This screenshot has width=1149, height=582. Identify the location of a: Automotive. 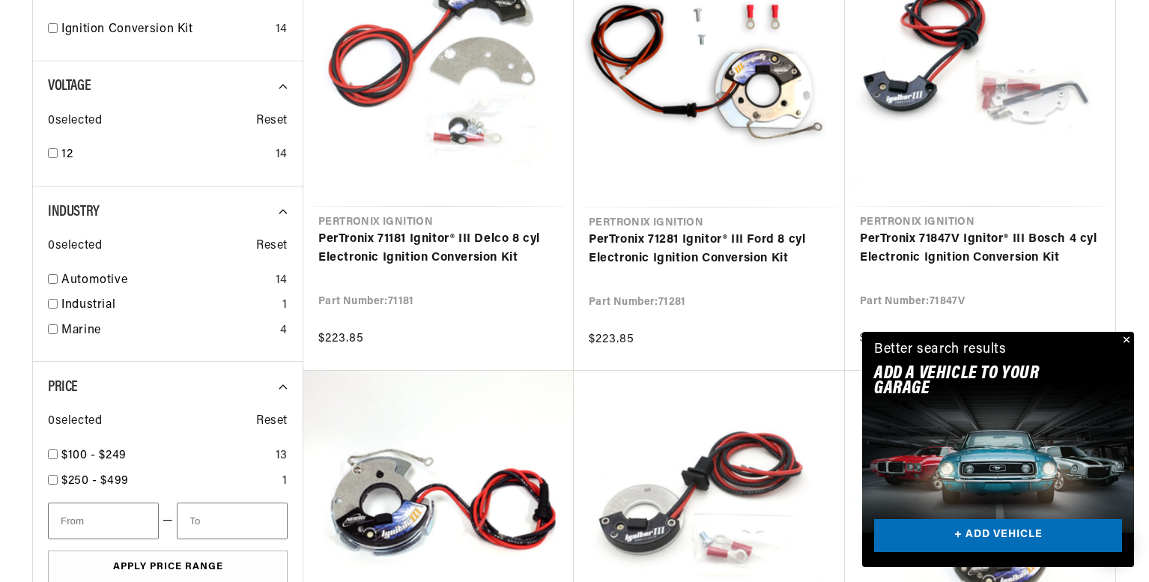
(166, 281).